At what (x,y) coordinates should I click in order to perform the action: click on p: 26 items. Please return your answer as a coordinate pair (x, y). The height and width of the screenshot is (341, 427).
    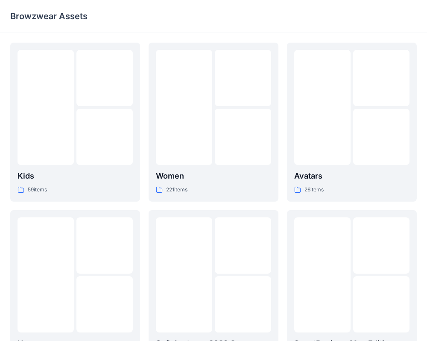
    Looking at the image, I should click on (314, 190).